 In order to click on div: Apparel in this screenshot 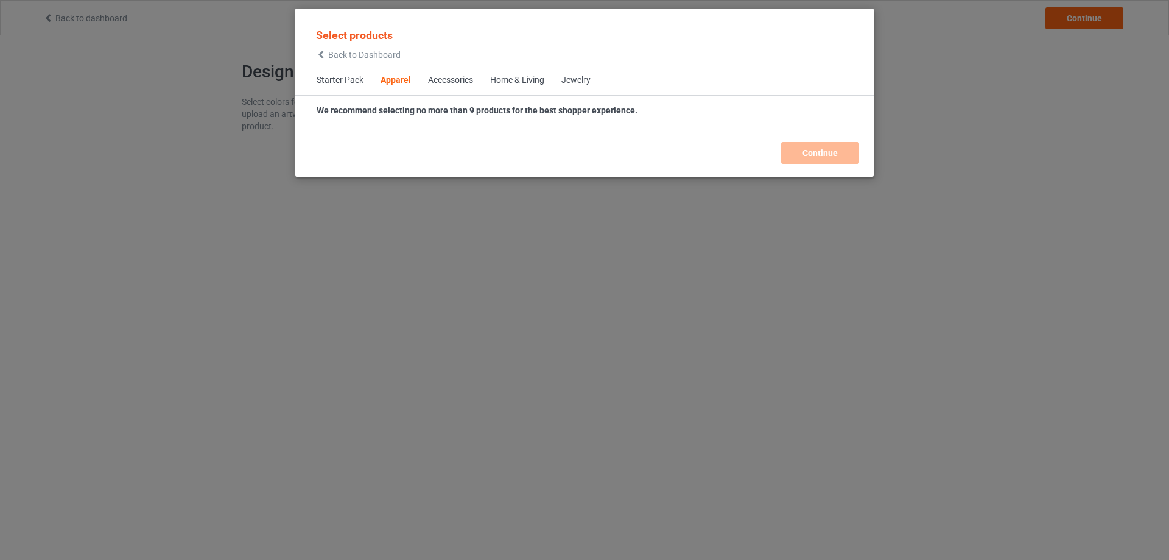, I will do `click(396, 80)`.